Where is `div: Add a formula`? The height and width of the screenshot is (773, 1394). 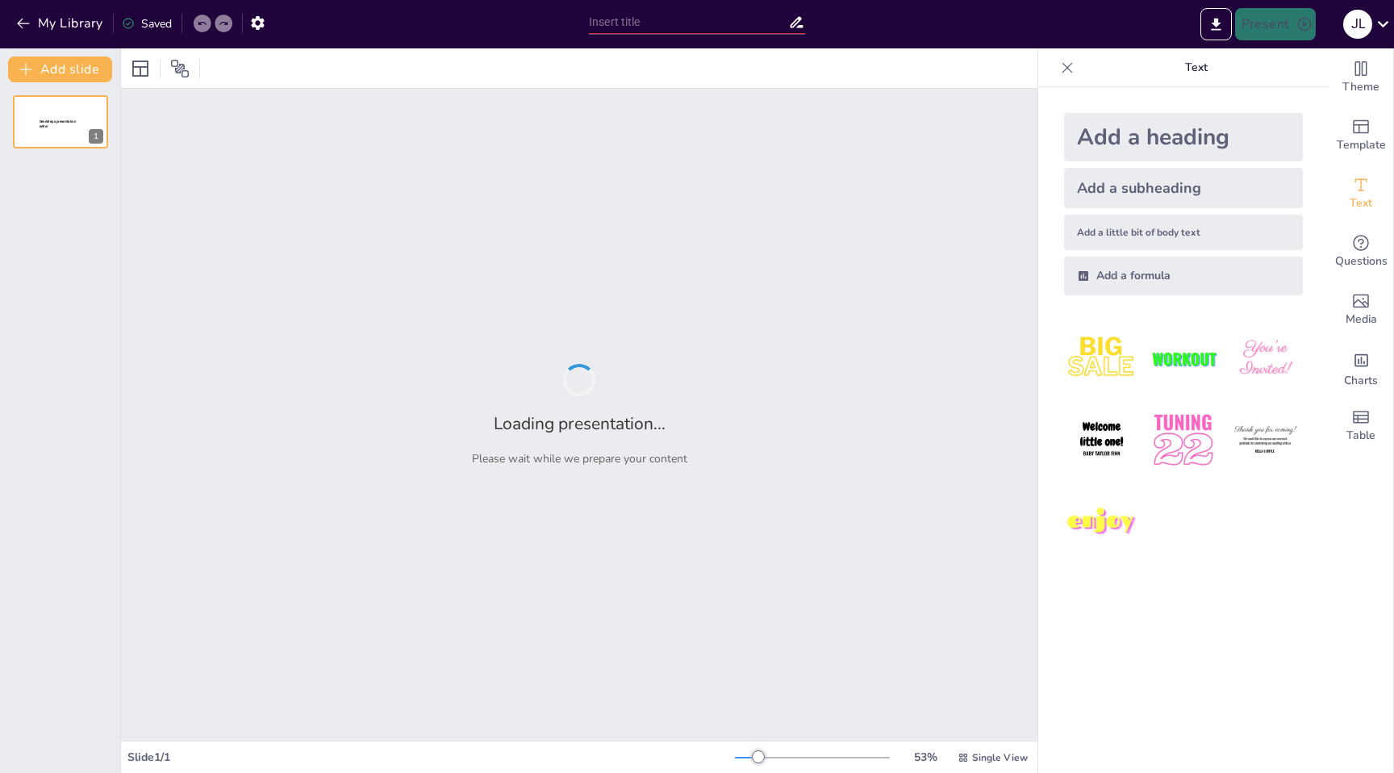 div: Add a formula is located at coordinates (1183, 276).